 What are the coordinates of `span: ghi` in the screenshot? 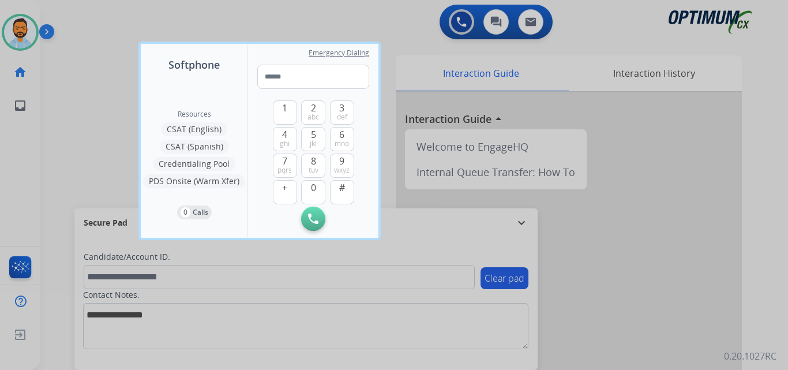 It's located at (284, 144).